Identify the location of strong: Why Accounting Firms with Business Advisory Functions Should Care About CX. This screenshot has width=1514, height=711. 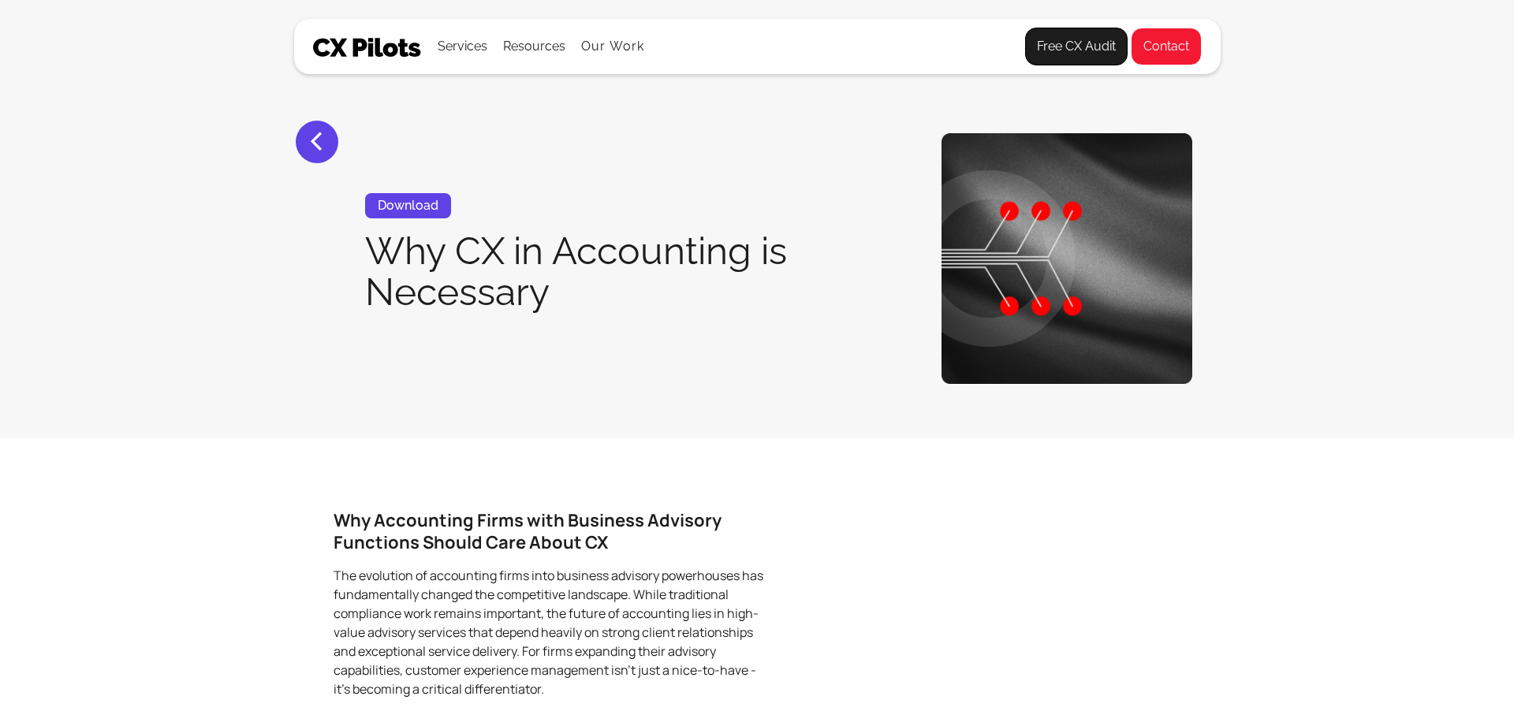
(528, 531).